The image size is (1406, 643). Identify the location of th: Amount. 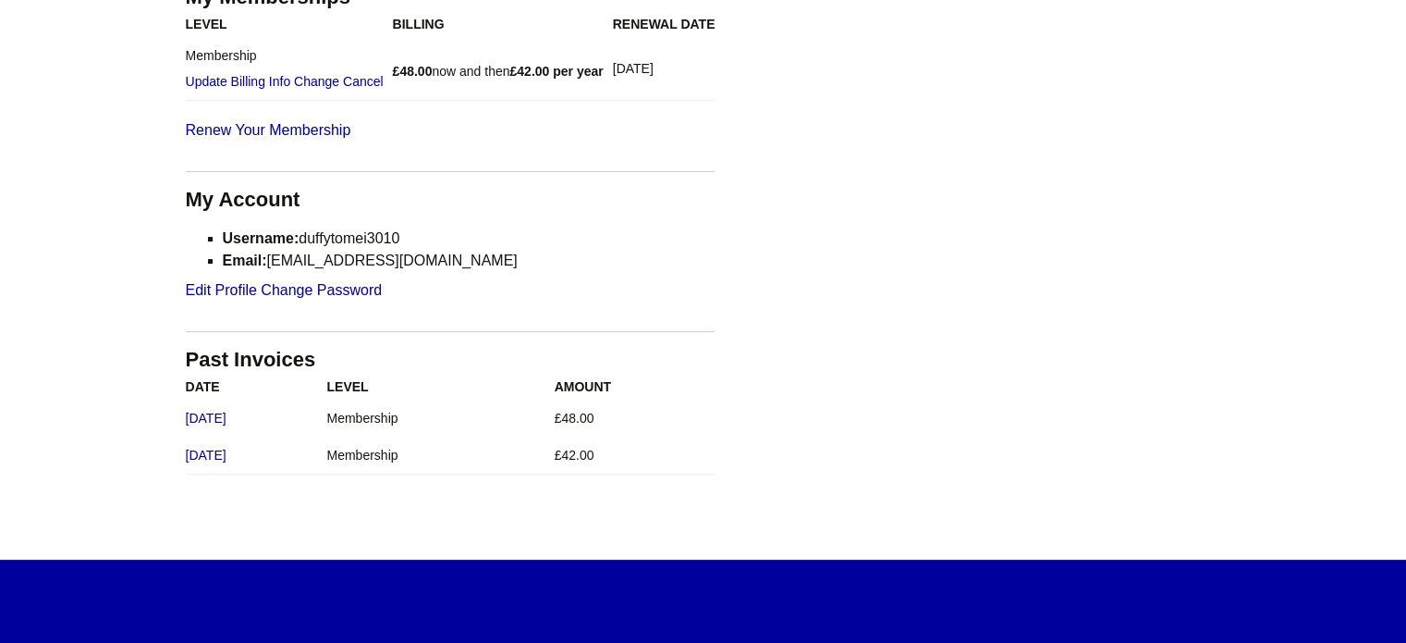
(635, 386).